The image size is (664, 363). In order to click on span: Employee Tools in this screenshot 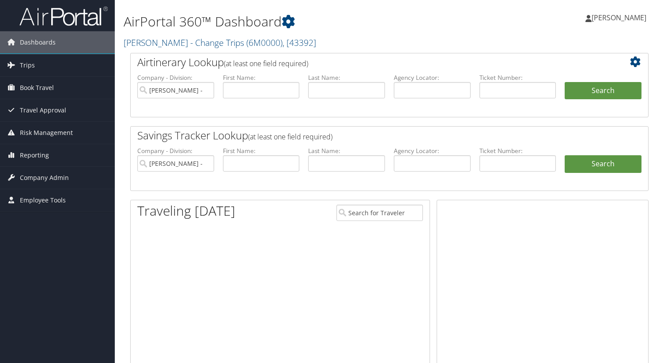, I will do `click(43, 201)`.